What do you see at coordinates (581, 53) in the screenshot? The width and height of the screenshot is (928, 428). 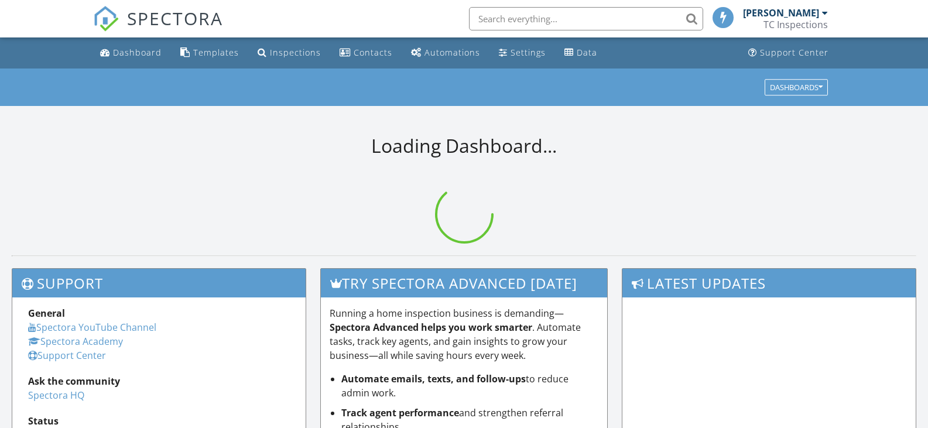 I see `a: Data` at bounding box center [581, 53].